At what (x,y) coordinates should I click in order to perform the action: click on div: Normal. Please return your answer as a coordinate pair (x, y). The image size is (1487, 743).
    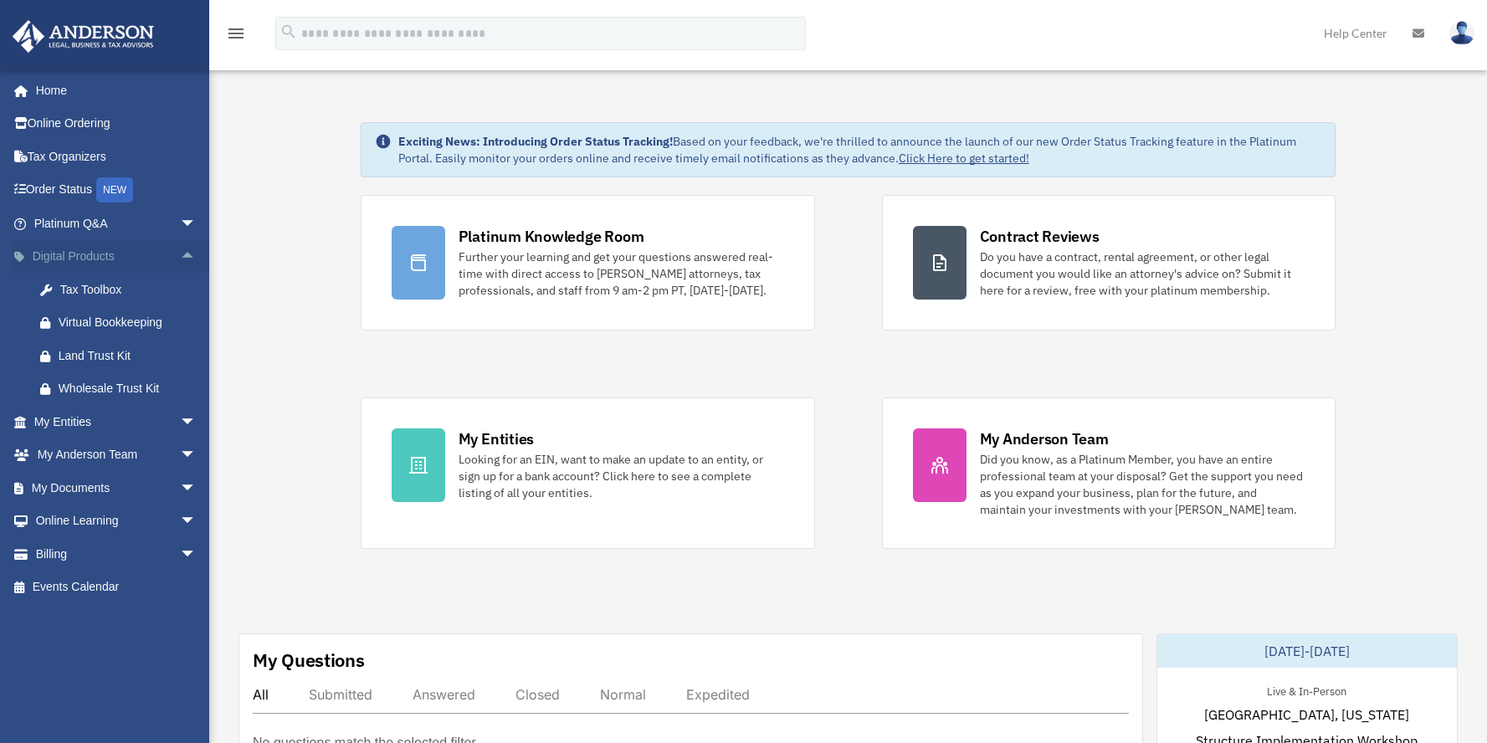
    Looking at the image, I should click on (623, 695).